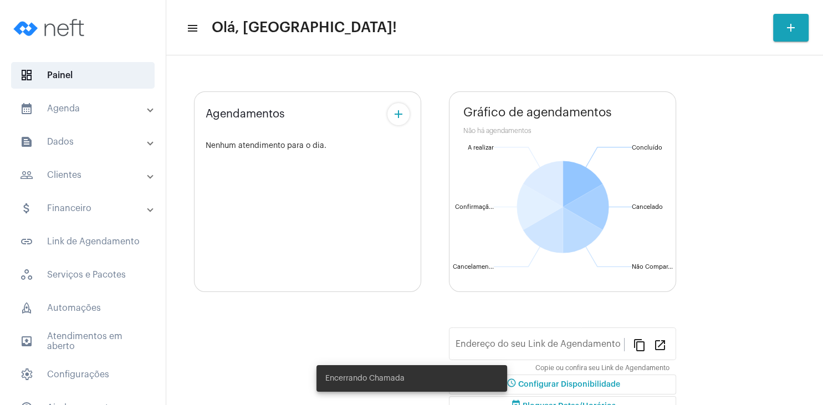 The height and width of the screenshot is (405, 823). I want to click on span: Serviços e Pacotes, so click(83, 275).